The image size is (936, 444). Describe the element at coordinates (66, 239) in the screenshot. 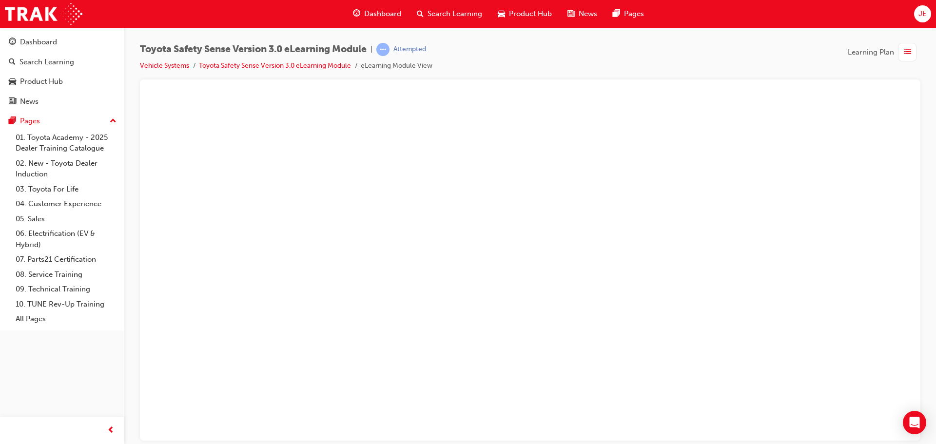

I see `a: 06. Electrification (EV & Hybrid)` at that location.